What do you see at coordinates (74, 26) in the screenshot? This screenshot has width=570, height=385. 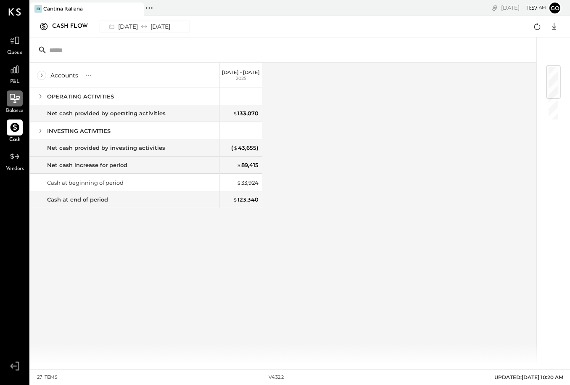 I see `div: Cash Flow` at bounding box center [74, 26].